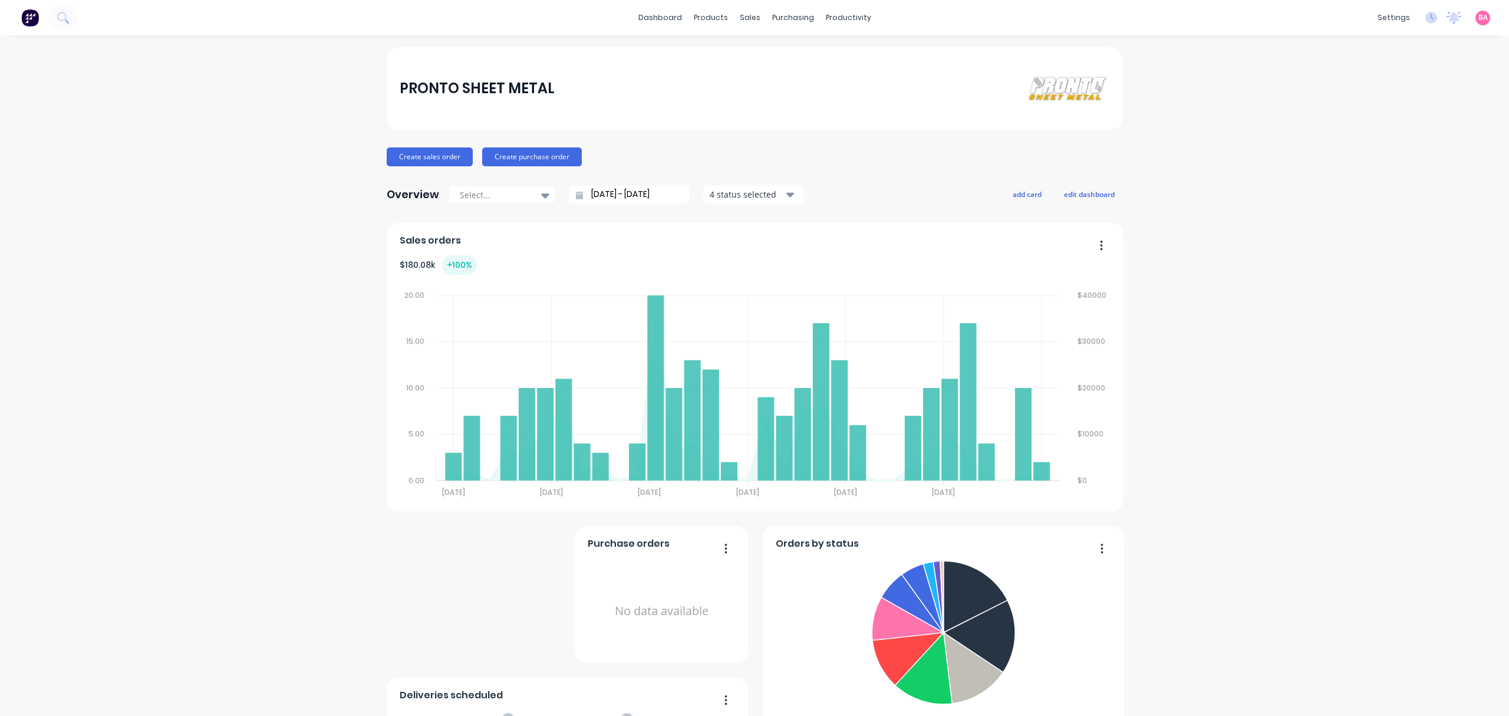 The width and height of the screenshot is (1509, 716). I want to click on div: sales, so click(750, 18).